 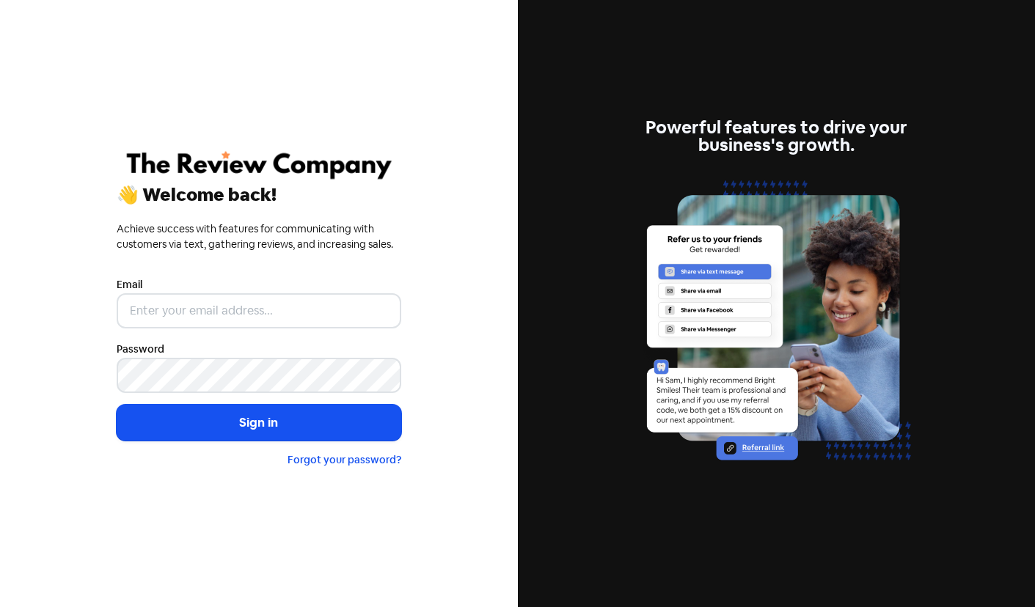 I want to click on div: Powerful features to drive your business's growth., so click(x=776, y=136).